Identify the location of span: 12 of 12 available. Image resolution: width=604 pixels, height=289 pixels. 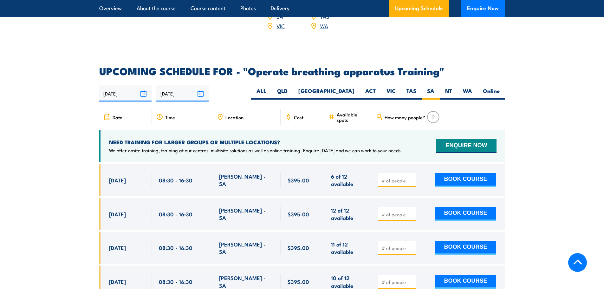
(348, 214).